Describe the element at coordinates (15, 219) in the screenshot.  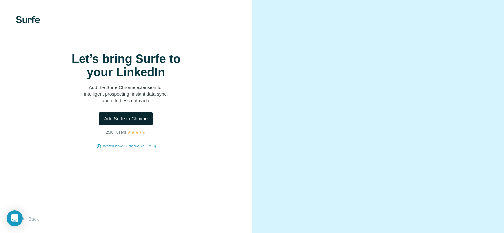
I see `div: Open Intercom Messenger` at that location.